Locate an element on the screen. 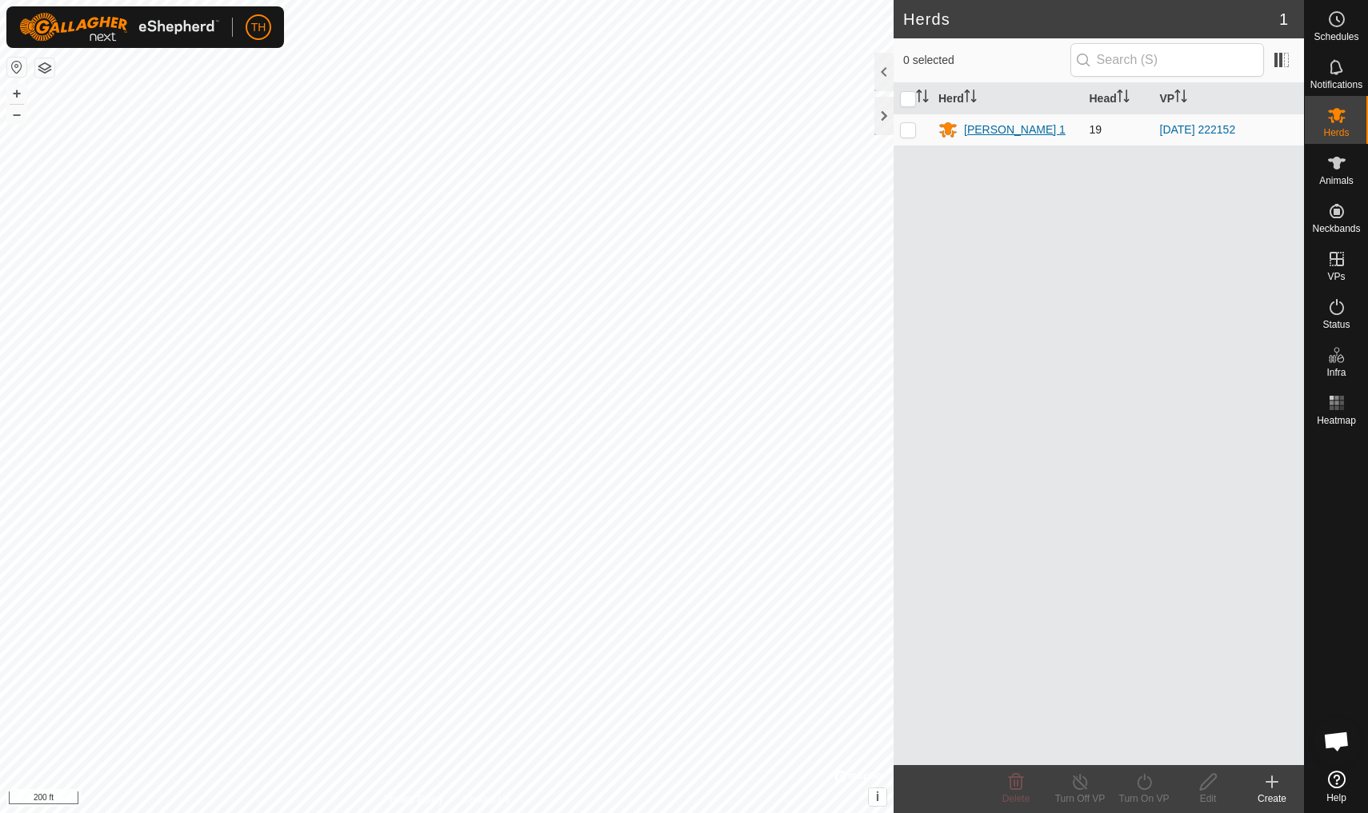 The image size is (1368, 813). span: Help is located at coordinates (1336, 798).